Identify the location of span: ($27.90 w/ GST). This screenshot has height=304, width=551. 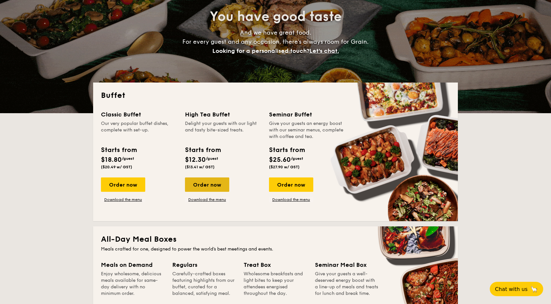
(284, 167).